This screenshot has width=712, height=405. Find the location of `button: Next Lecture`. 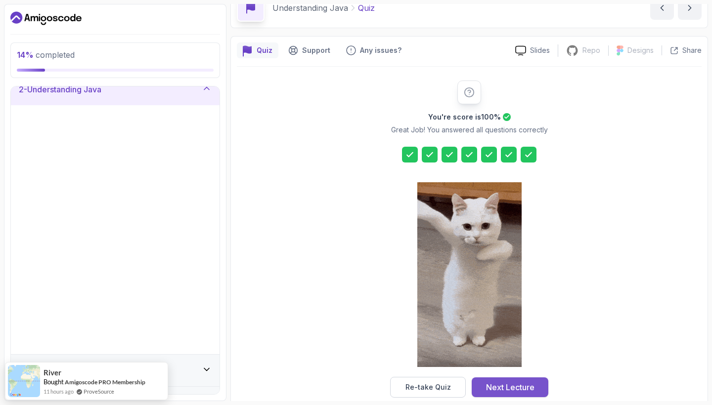

button: Next Lecture is located at coordinates (510, 388).